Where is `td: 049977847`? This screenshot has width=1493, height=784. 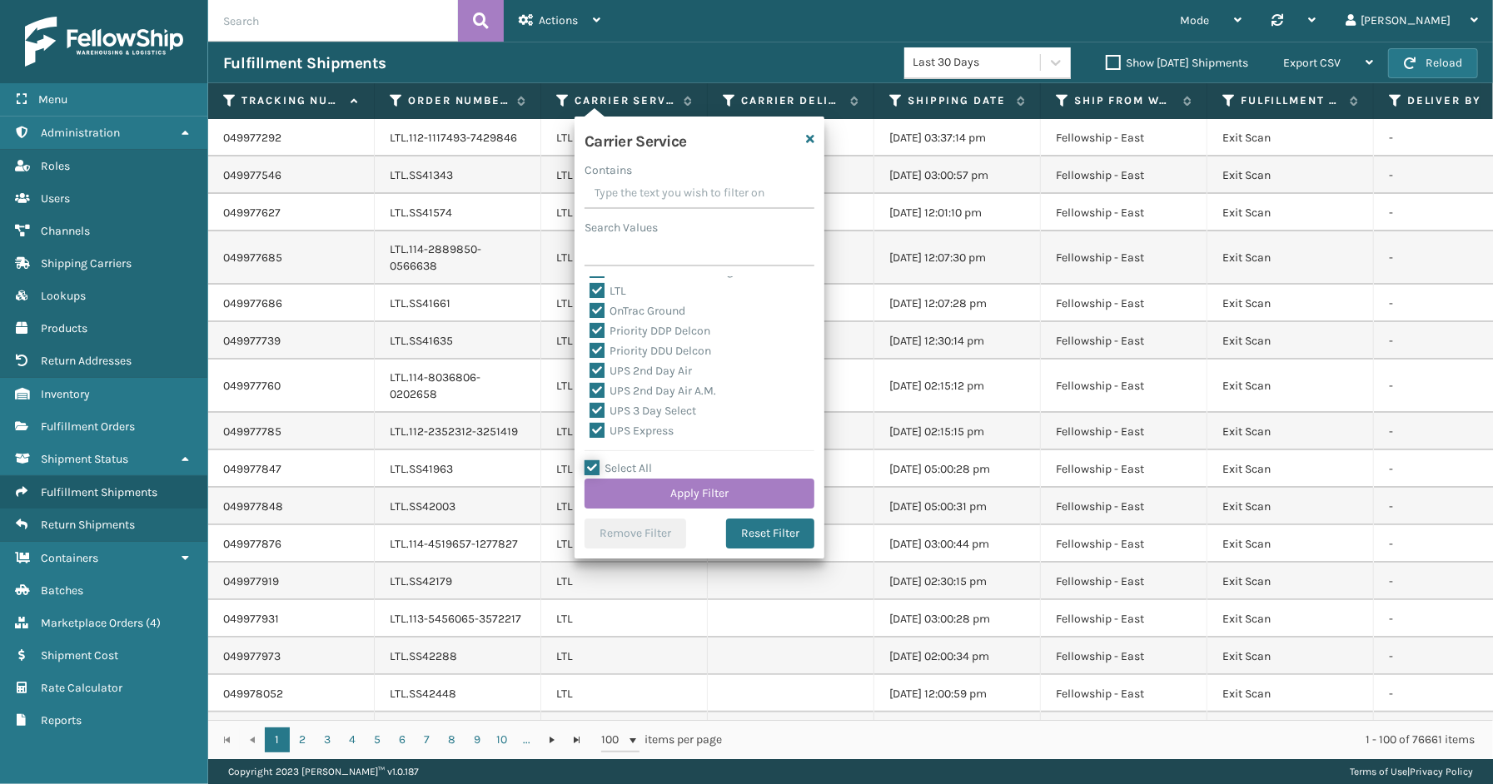
td: 049977847 is located at coordinates (291, 469).